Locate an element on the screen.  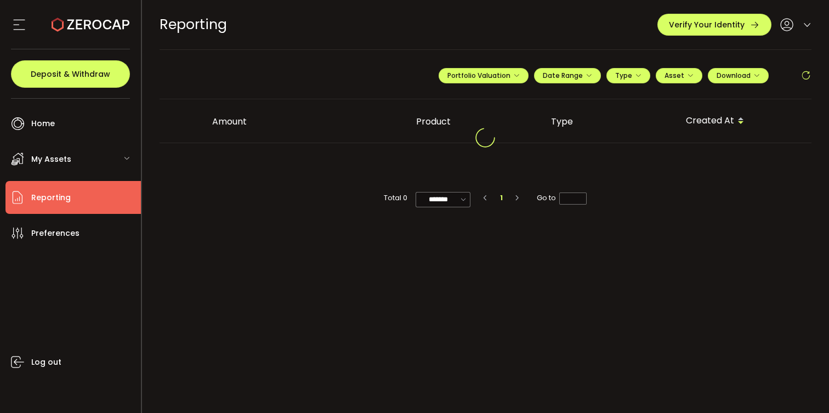
li: 1 is located at coordinates (501, 198).